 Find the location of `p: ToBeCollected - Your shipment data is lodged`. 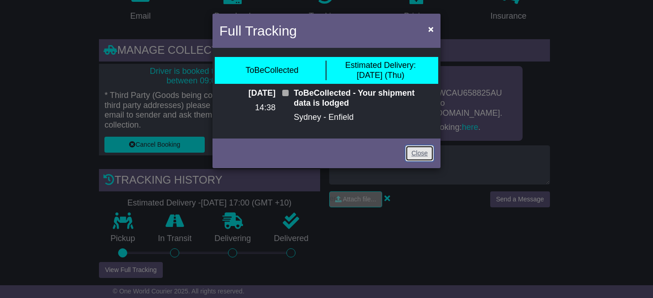

p: ToBeCollected - Your shipment data is lodged is located at coordinates (364, 98).